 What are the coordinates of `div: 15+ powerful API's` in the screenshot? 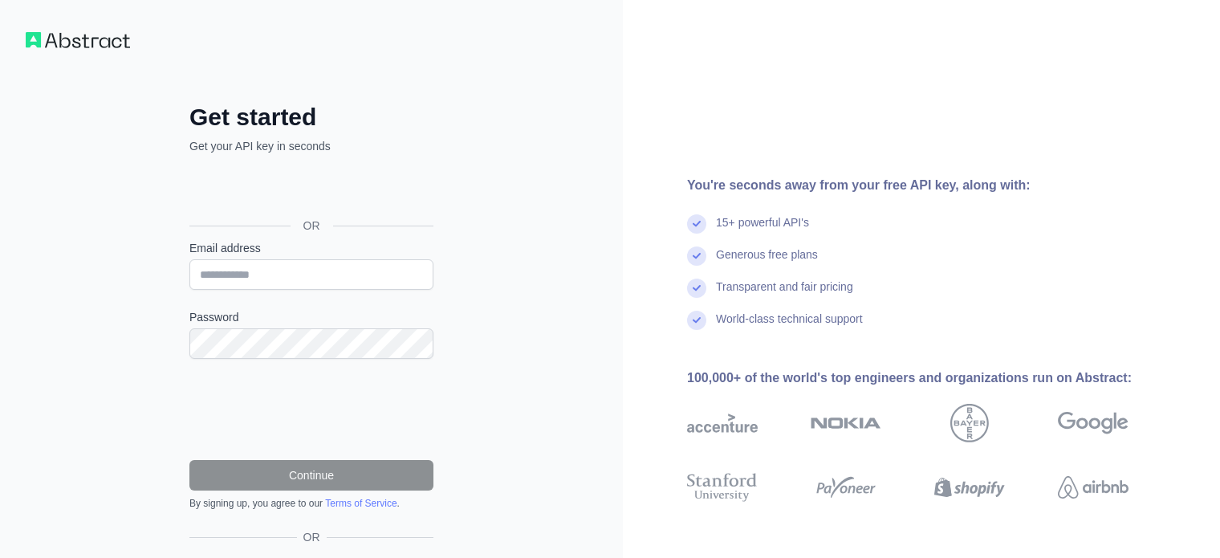 It's located at (763, 230).